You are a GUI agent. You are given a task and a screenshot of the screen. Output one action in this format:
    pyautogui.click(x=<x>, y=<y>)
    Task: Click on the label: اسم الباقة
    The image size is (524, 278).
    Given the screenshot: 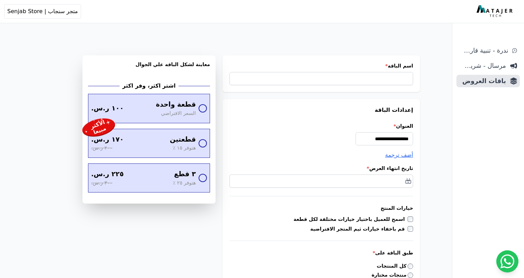 What is the action you would take?
    pyautogui.click(x=322, y=66)
    